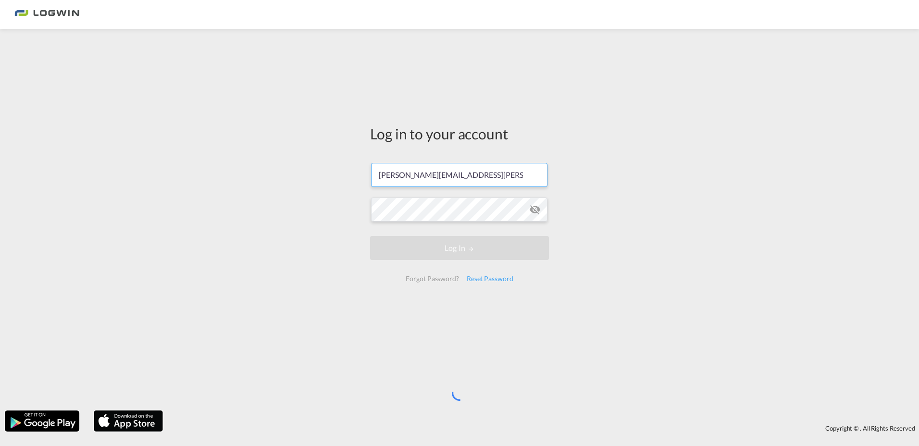  What do you see at coordinates (128, 421) in the screenshot?
I see `img: apple.png` at bounding box center [128, 421].